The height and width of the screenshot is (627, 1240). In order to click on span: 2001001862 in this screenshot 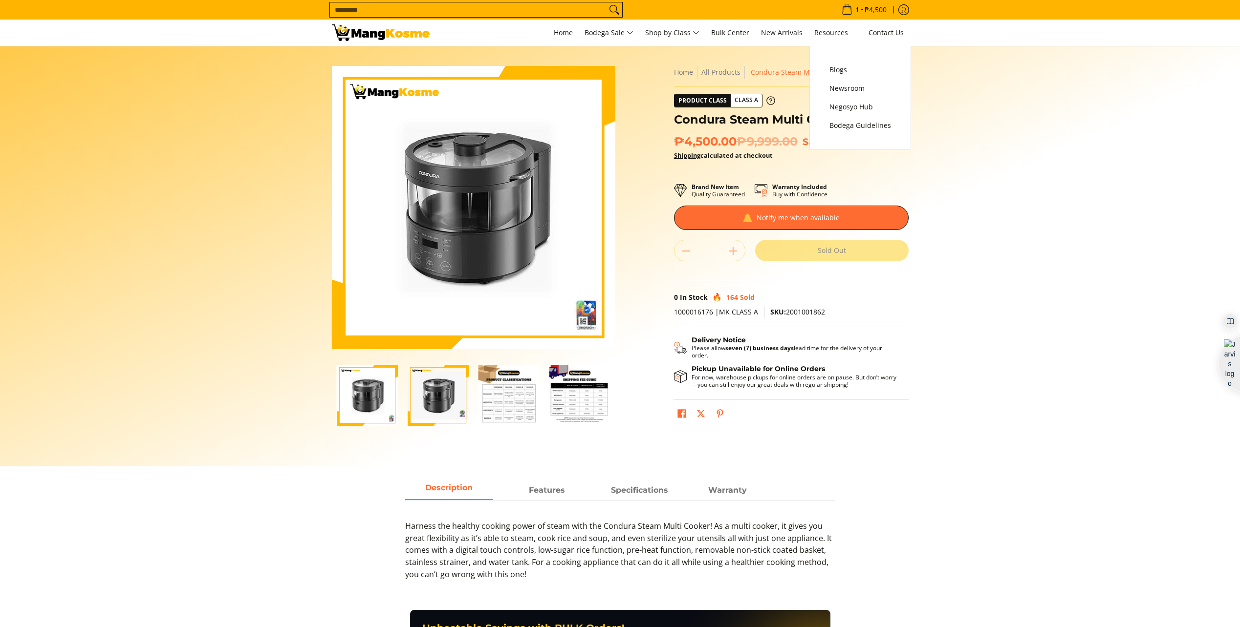, I will do `click(797, 312)`.